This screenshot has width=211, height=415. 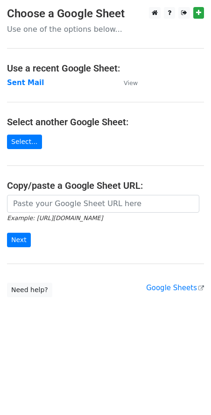 What do you see at coordinates (103, 204) in the screenshot?
I see `input: Paste your Google Sheet URL here` at bounding box center [103, 204].